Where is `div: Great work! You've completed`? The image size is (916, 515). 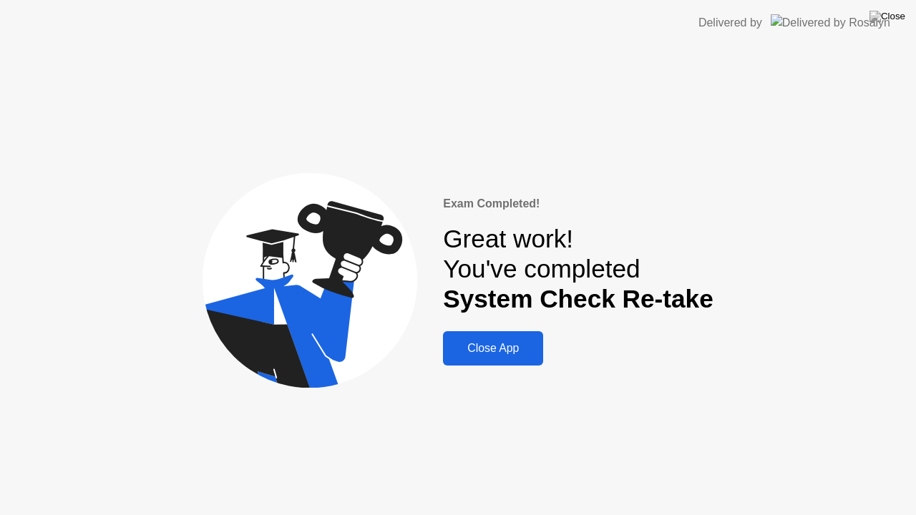
div: Great work! You've completed is located at coordinates (577, 269).